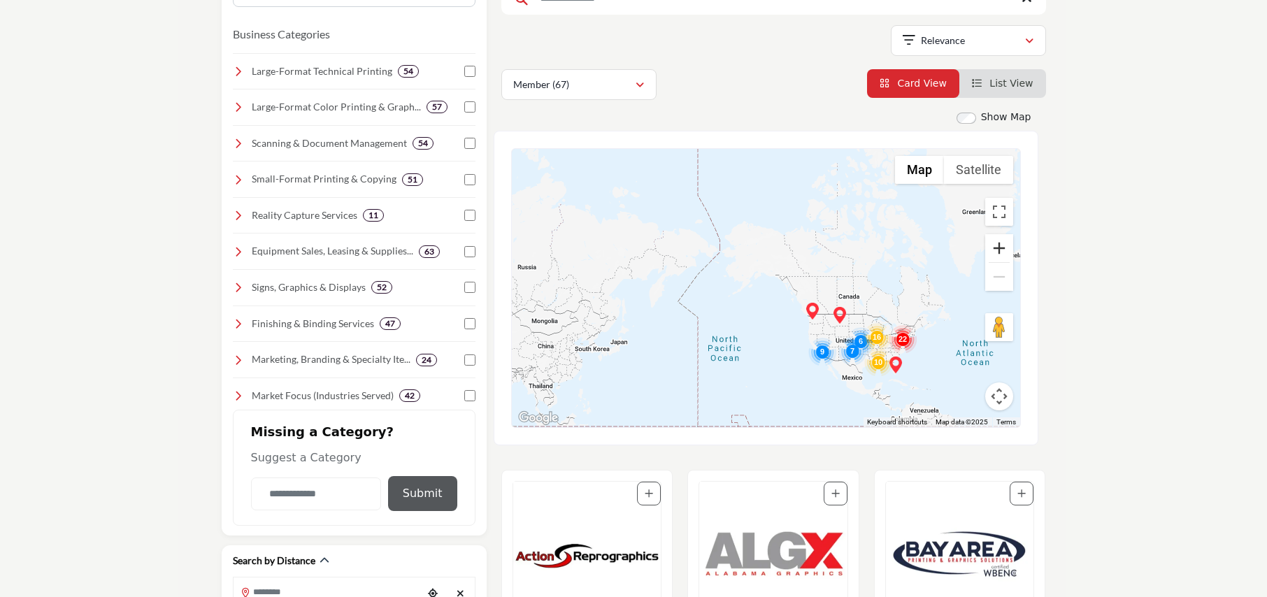 Image resolution: width=1267 pixels, height=597 pixels. I want to click on input: Select Large-Format Technical Printing checkbox, so click(470, 71).